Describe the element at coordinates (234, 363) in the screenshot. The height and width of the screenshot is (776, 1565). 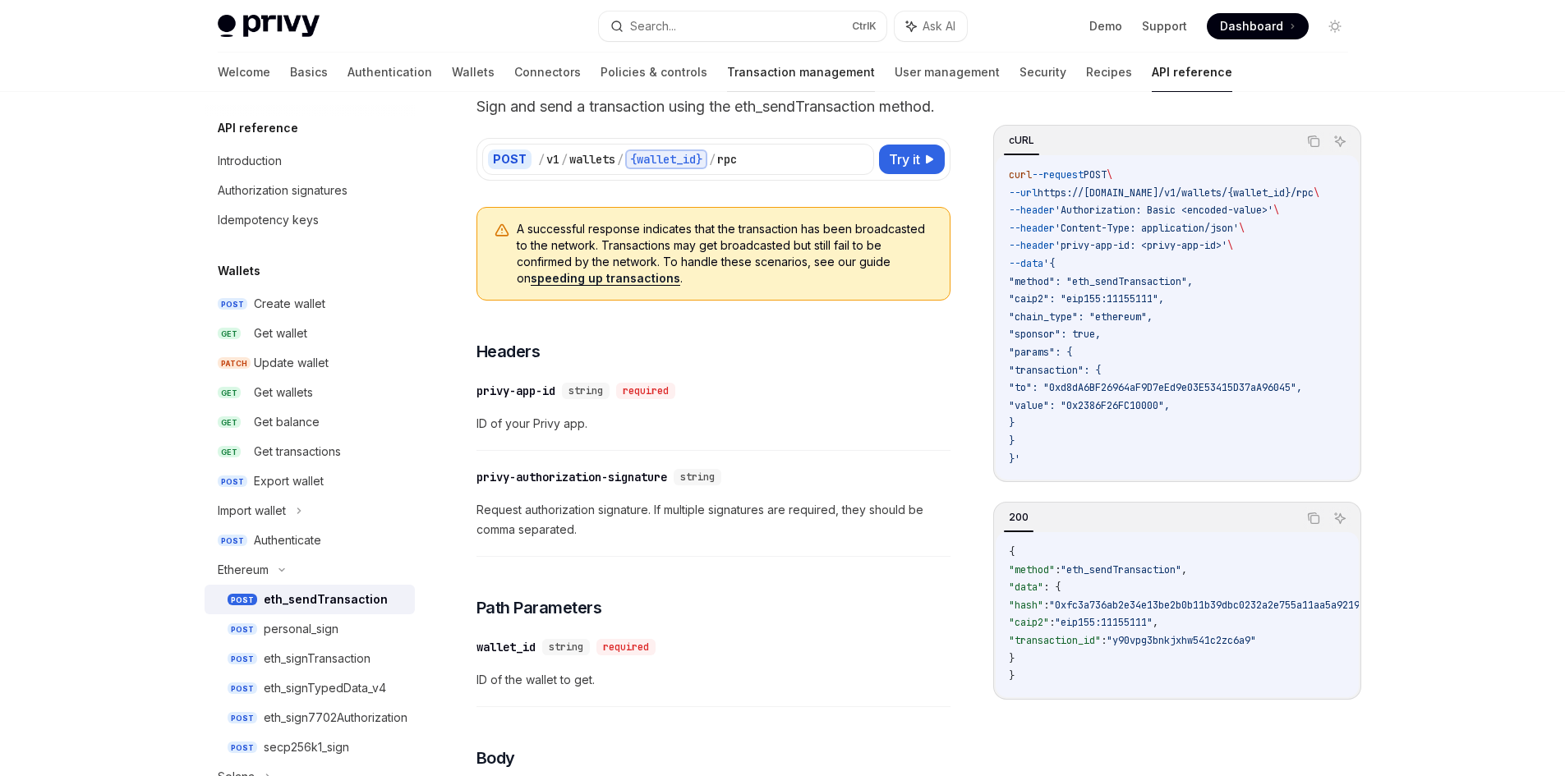
I see `span: PATCH` at that location.